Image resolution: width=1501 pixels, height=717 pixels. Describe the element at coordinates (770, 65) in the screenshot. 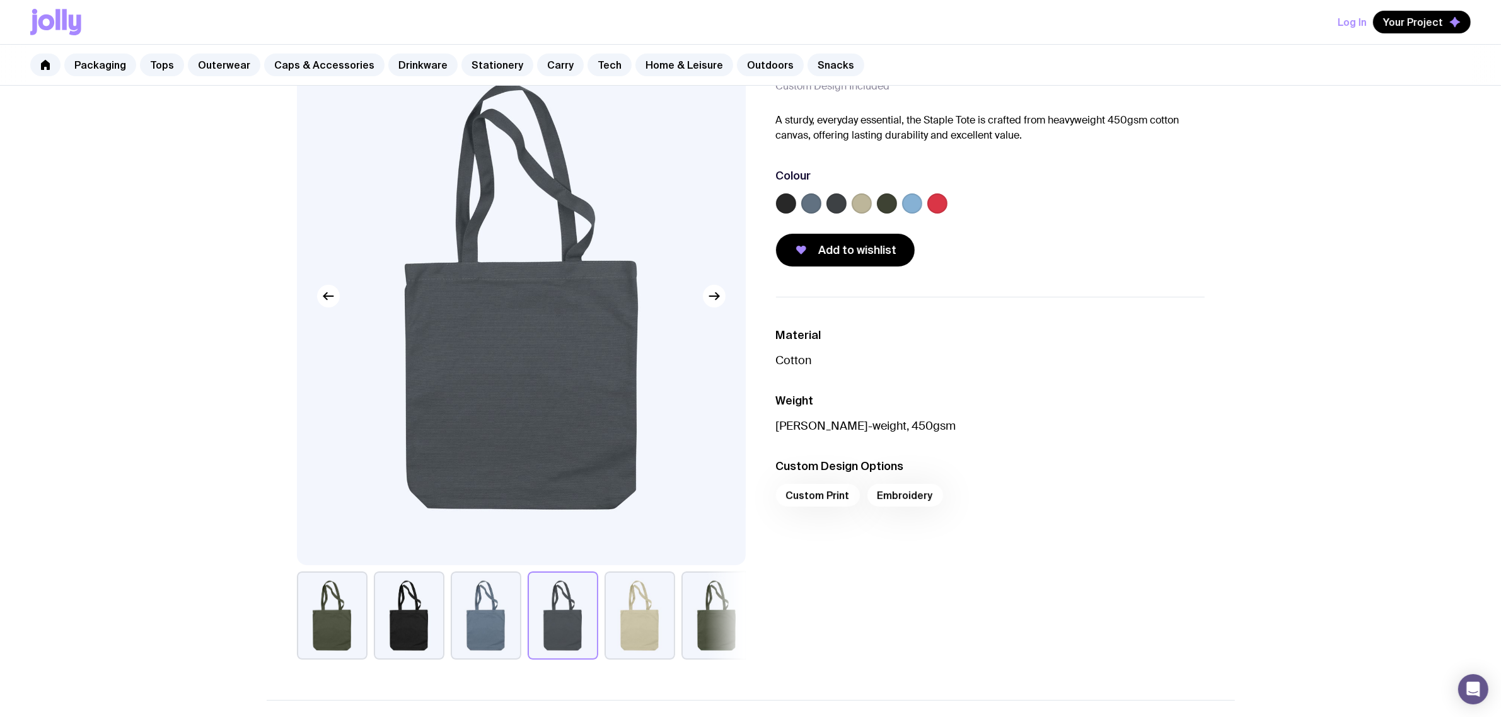

I see `a: Outdoors` at that location.